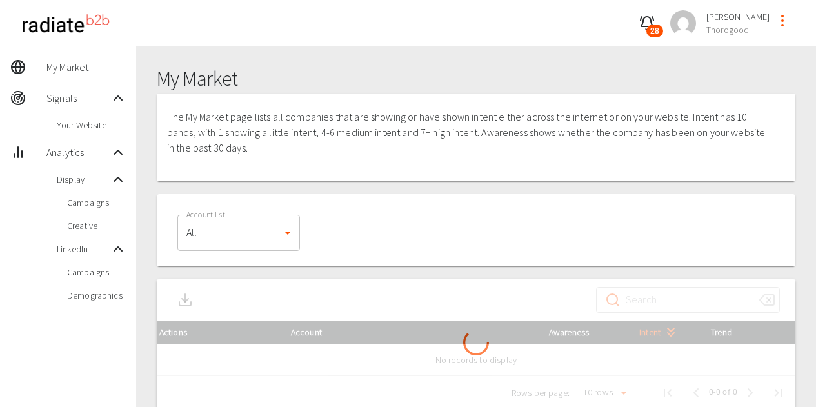  What do you see at coordinates (647, 23) in the screenshot?
I see `button: 28` at bounding box center [647, 23].